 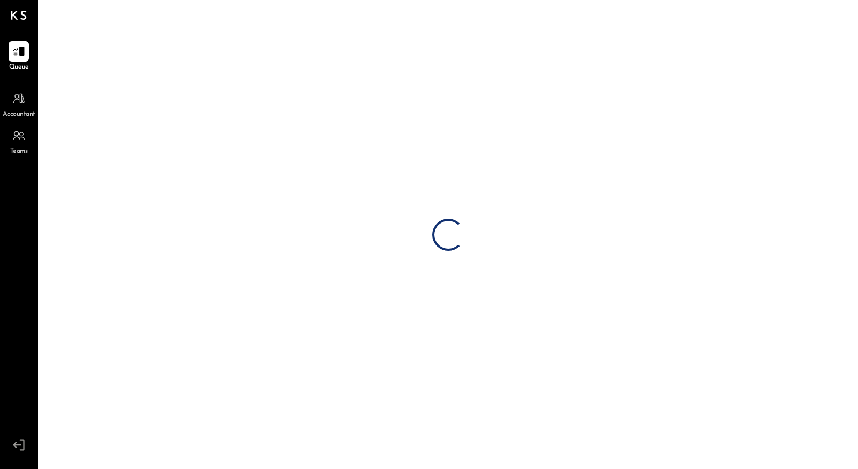 I want to click on span: Teams, so click(x=19, y=152).